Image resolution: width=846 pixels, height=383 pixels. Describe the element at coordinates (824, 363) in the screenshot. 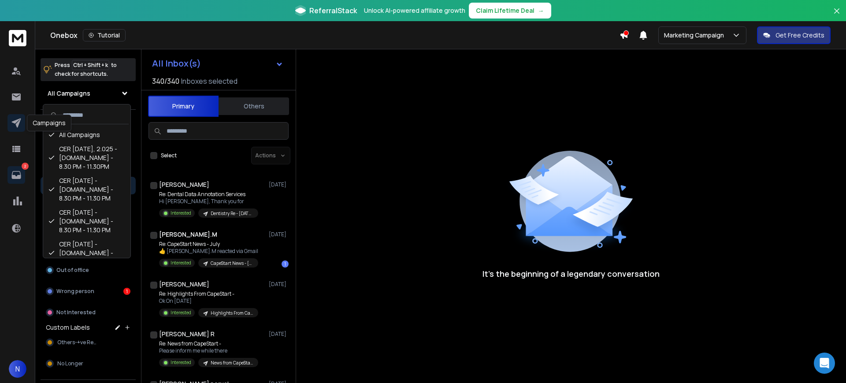

I see `div: Open Intercom Messenger` at that location.